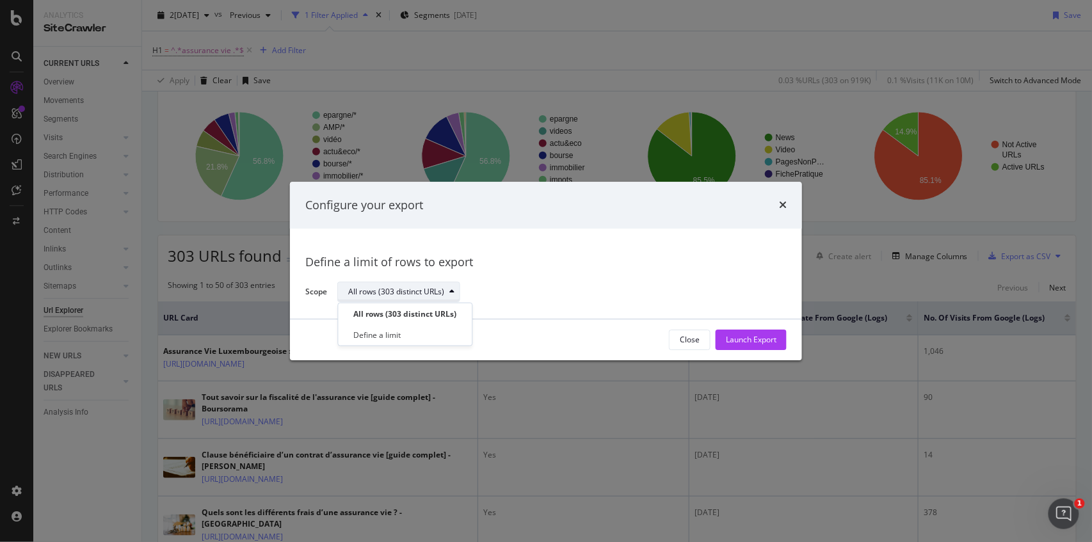 This screenshot has width=1092, height=542. I want to click on div: Close, so click(689, 340).